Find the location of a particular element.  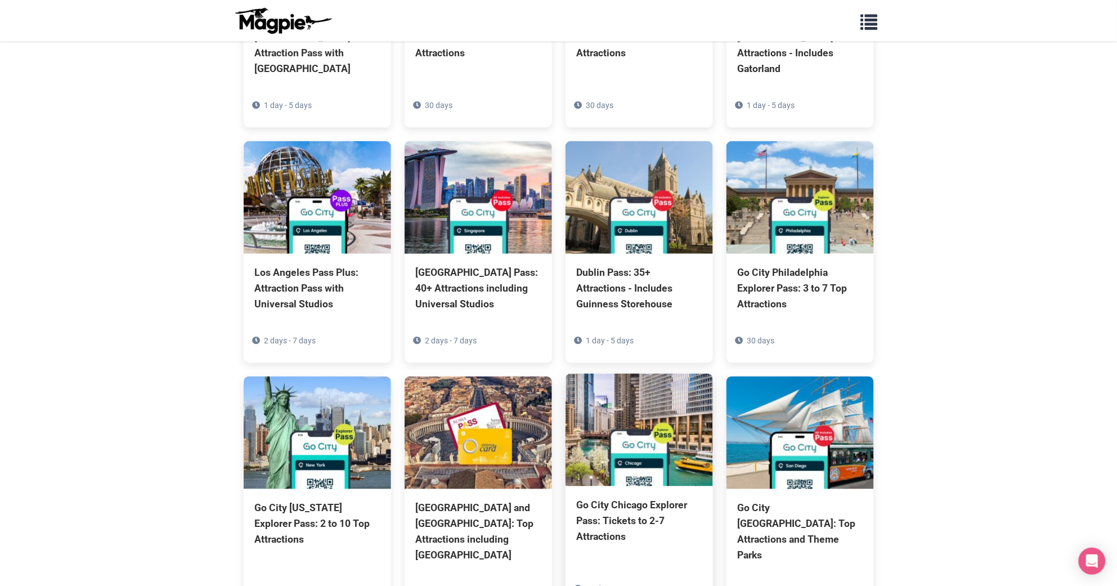

div: Dublin Pass: 35+ Attractions - Includes Guinness Storehouse is located at coordinates (639, 289).